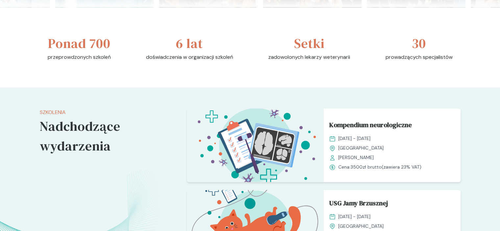 The width and height of the screenshot is (500, 231). I want to click on h3: 6 lat, so click(189, 43).